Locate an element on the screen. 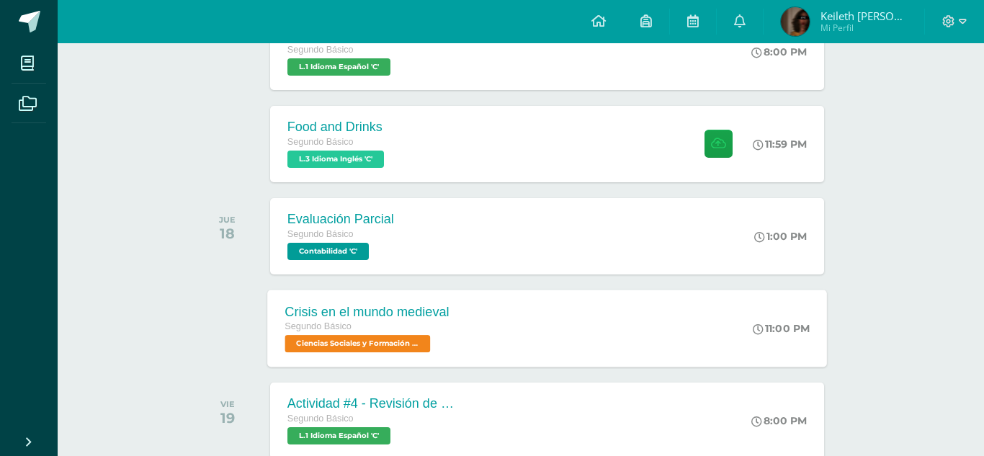 This screenshot has width=984, height=456. div: 19 is located at coordinates (228, 418).